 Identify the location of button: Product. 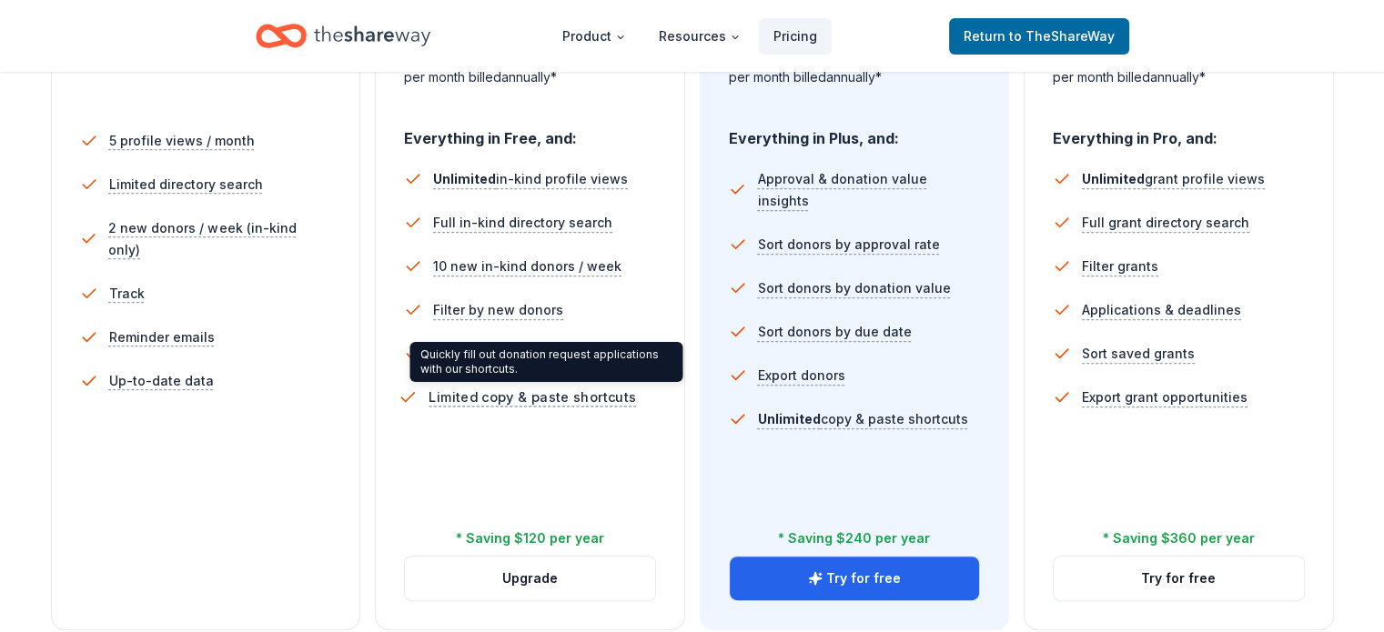
(594, 36).